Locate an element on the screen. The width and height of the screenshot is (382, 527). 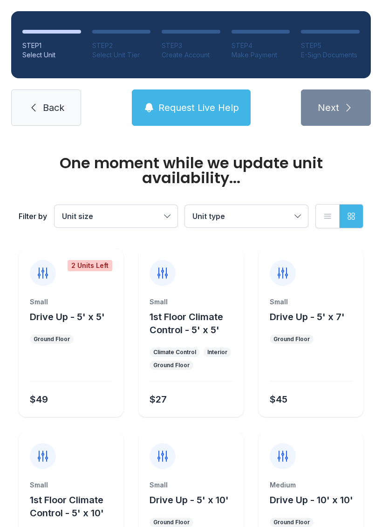
div: One moment while we update unit availability... is located at coordinates (191, 170).